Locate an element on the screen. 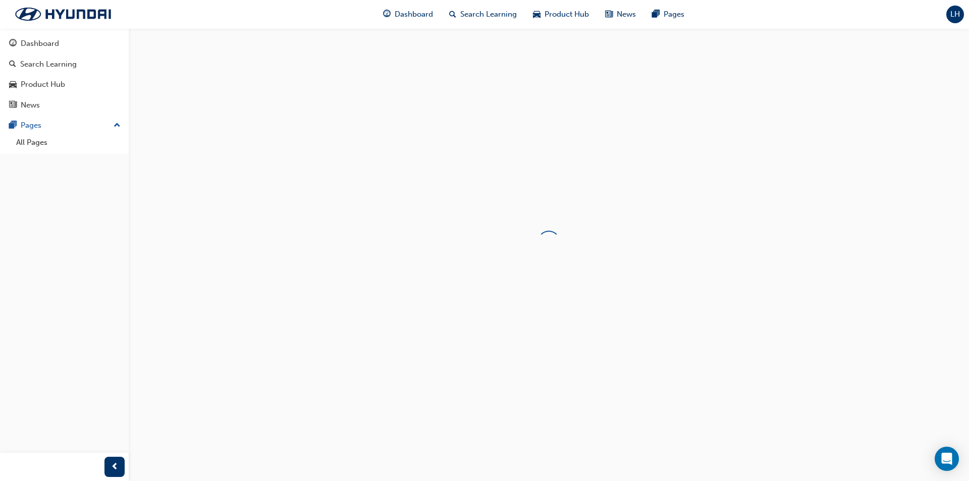 Image resolution: width=969 pixels, height=481 pixels. span: LH is located at coordinates (955, 14).